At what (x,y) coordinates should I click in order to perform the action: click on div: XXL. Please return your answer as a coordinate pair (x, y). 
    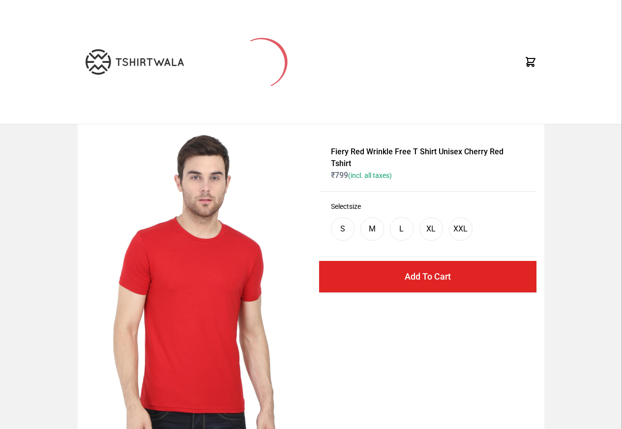
    Looking at the image, I should click on (460, 229).